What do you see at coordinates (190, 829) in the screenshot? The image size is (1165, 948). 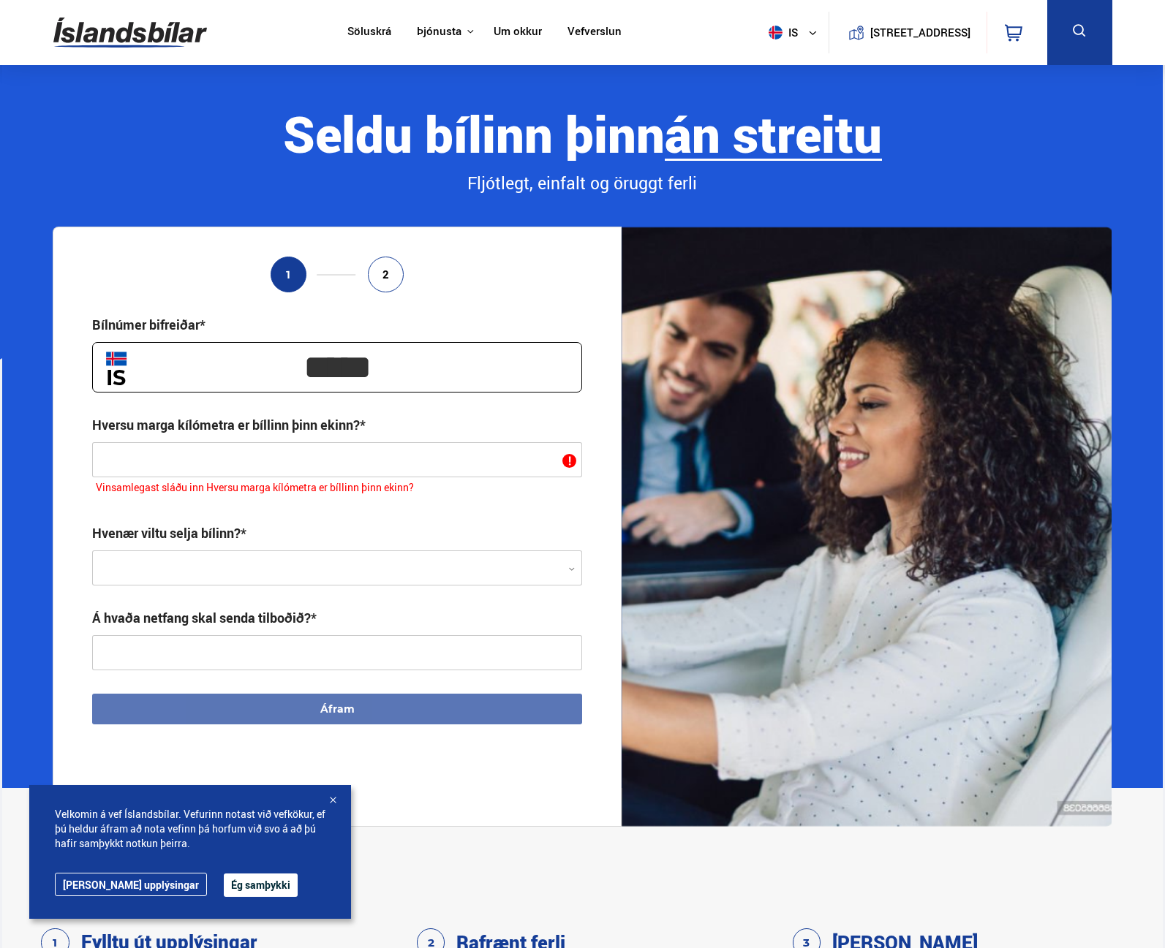 I see `span: Velkomin á vef Íslandsbílar. Vefurinn notast við vefkökur, ef þú heldur áfram að nota vefinn þá h...` at bounding box center [190, 829].